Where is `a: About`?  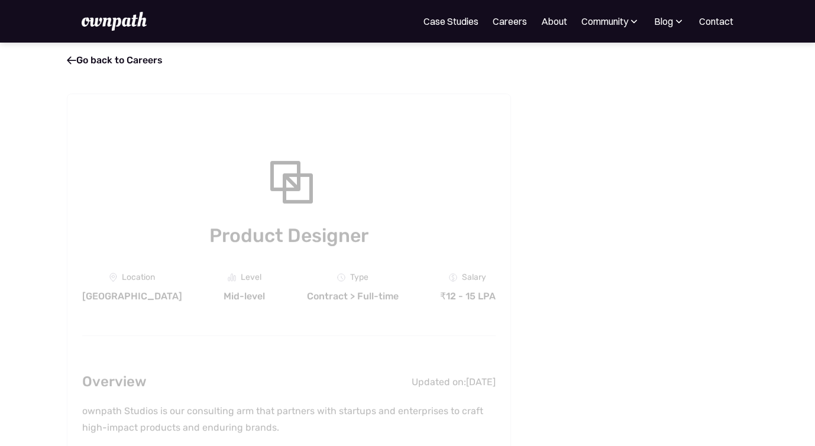 a: About is located at coordinates (554, 21).